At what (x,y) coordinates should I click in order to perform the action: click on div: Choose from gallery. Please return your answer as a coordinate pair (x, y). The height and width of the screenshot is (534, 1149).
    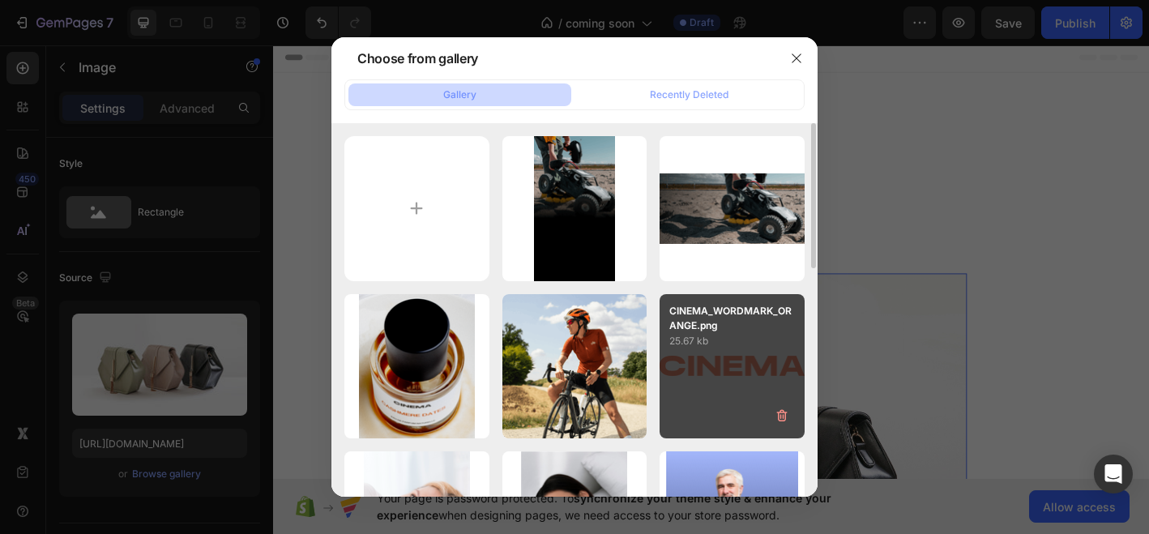
    Looking at the image, I should click on (417, 58).